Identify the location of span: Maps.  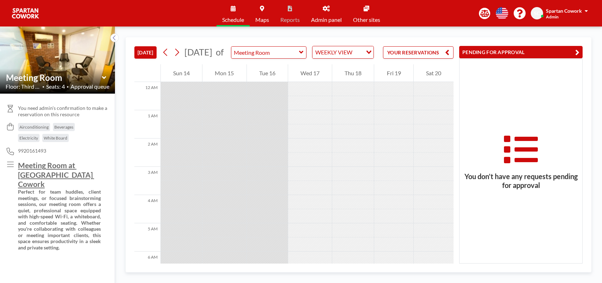
(262, 20).